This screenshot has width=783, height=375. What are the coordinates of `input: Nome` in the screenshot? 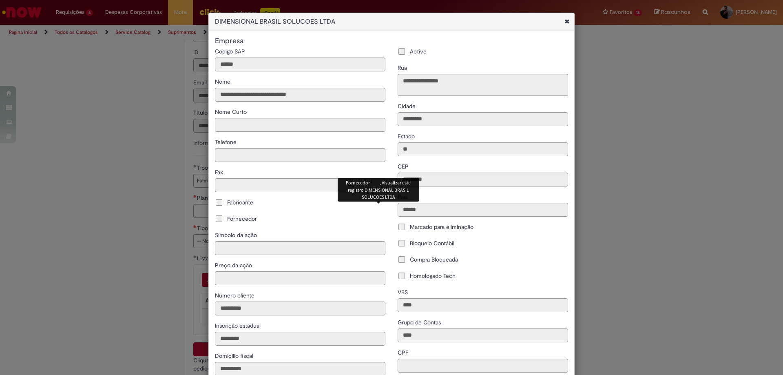 It's located at (300, 95).